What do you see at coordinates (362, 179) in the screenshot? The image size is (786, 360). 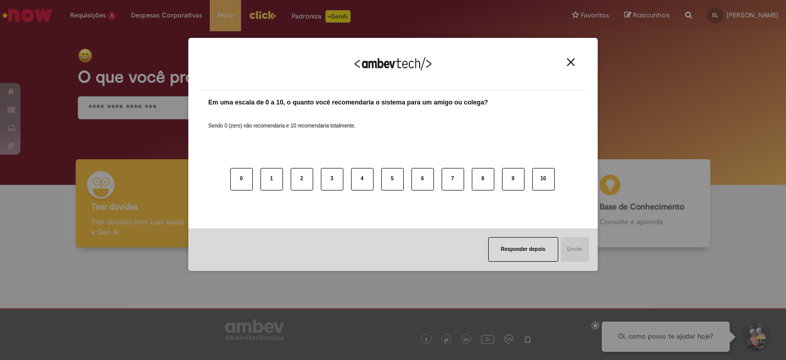 I see `button: 4` at bounding box center [362, 179].